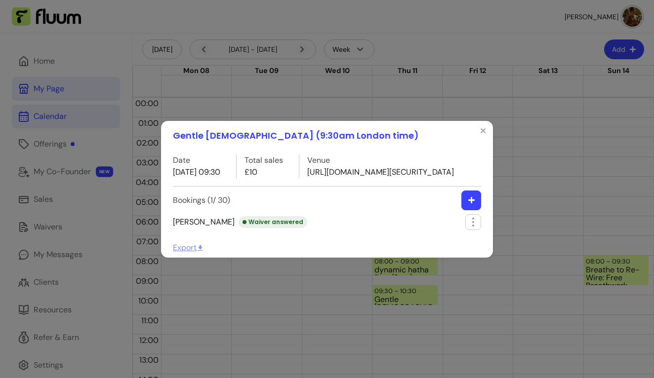 This screenshot has width=654, height=378. Describe the element at coordinates (264, 161) in the screenshot. I see `label: Total sales` at that location.